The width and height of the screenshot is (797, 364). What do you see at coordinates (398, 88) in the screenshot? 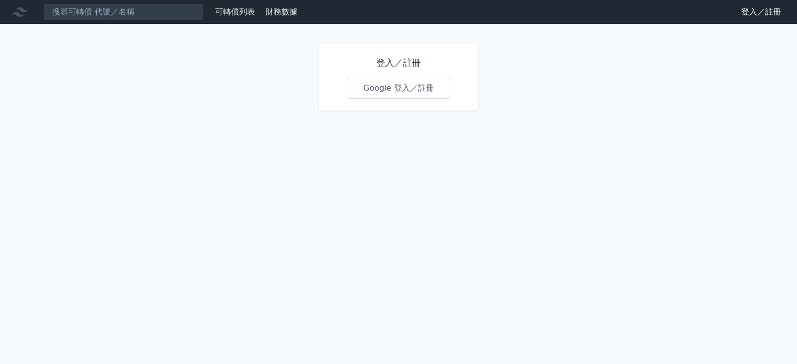
I see `a: Google 登入／註冊` at bounding box center [398, 88].